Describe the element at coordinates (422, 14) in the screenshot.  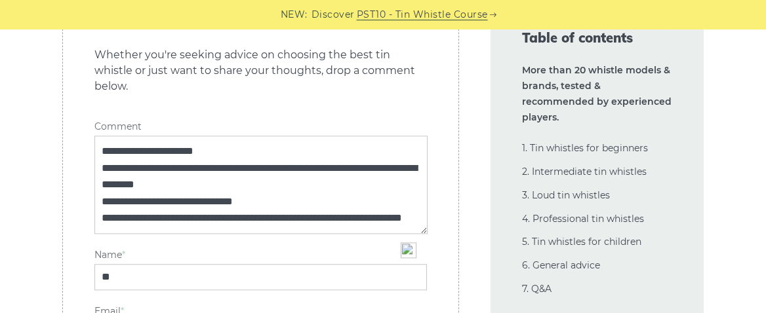
I see `a: PST10 - Tin Whistle Course` at that location.